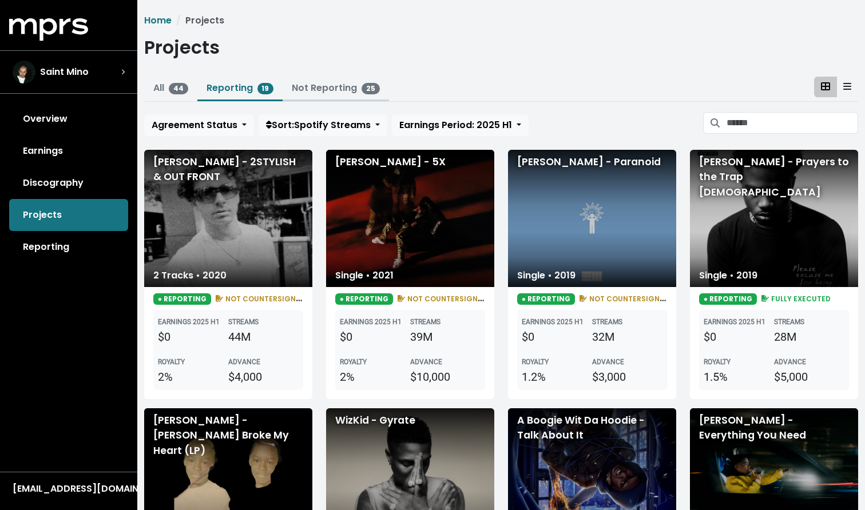 The height and width of the screenshot is (510, 865). Describe the element at coordinates (445, 377) in the screenshot. I see `div: $10,000` at that location.